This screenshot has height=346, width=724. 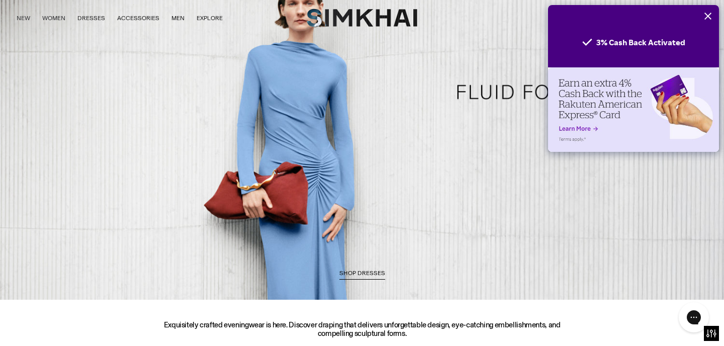 I want to click on a: WOMEN, so click(x=54, y=18).